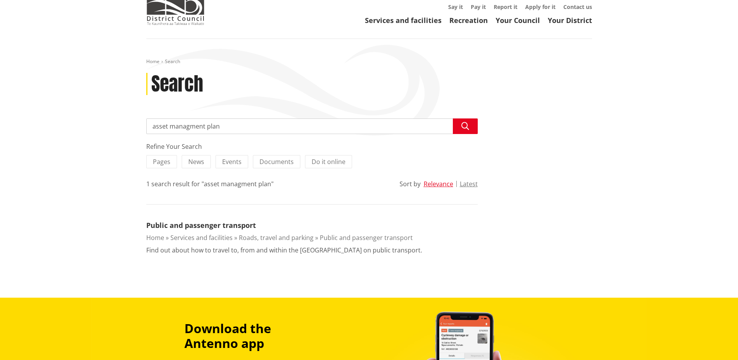  What do you see at coordinates (578, 7) in the screenshot?
I see `a: Contact us` at bounding box center [578, 7].